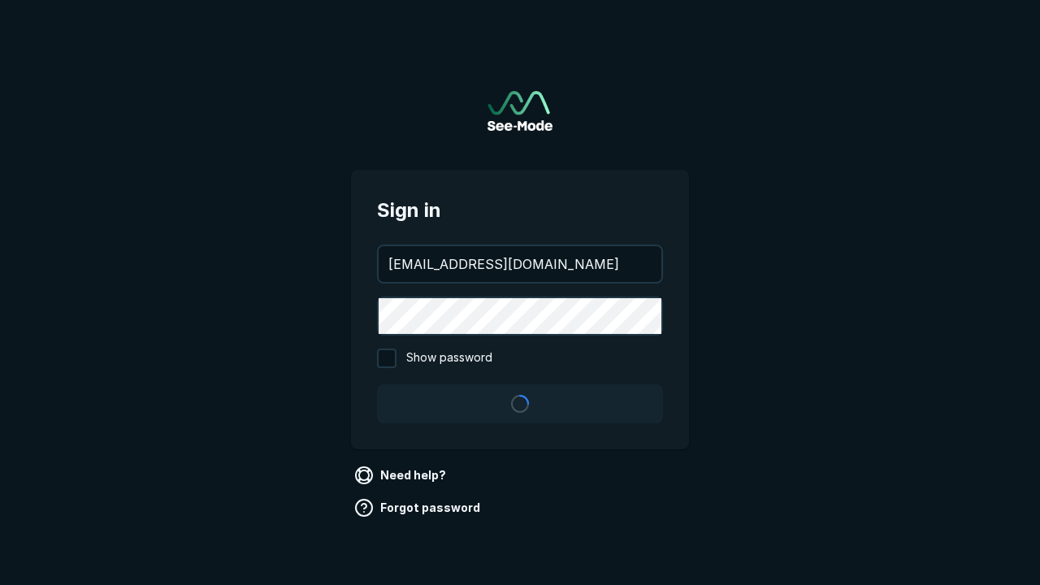  I want to click on span: Show password, so click(449, 358).